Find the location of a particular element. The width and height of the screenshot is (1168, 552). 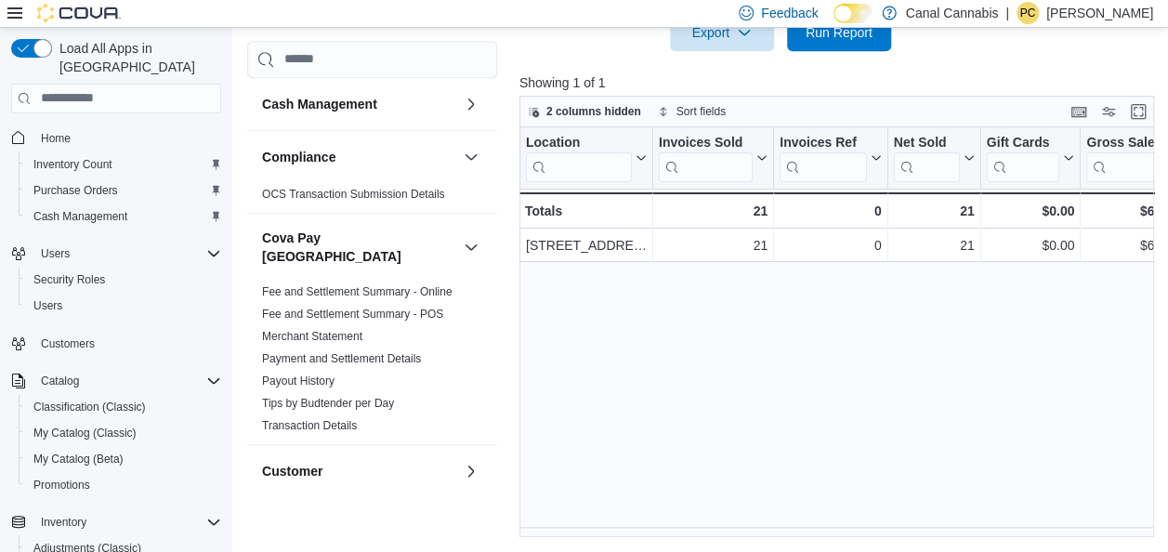

span: Merchant Statement is located at coordinates (312, 335).